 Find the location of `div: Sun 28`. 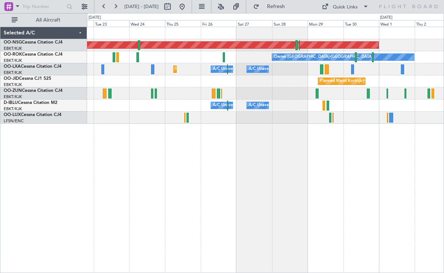

div: Sun 28 is located at coordinates (290, 23).